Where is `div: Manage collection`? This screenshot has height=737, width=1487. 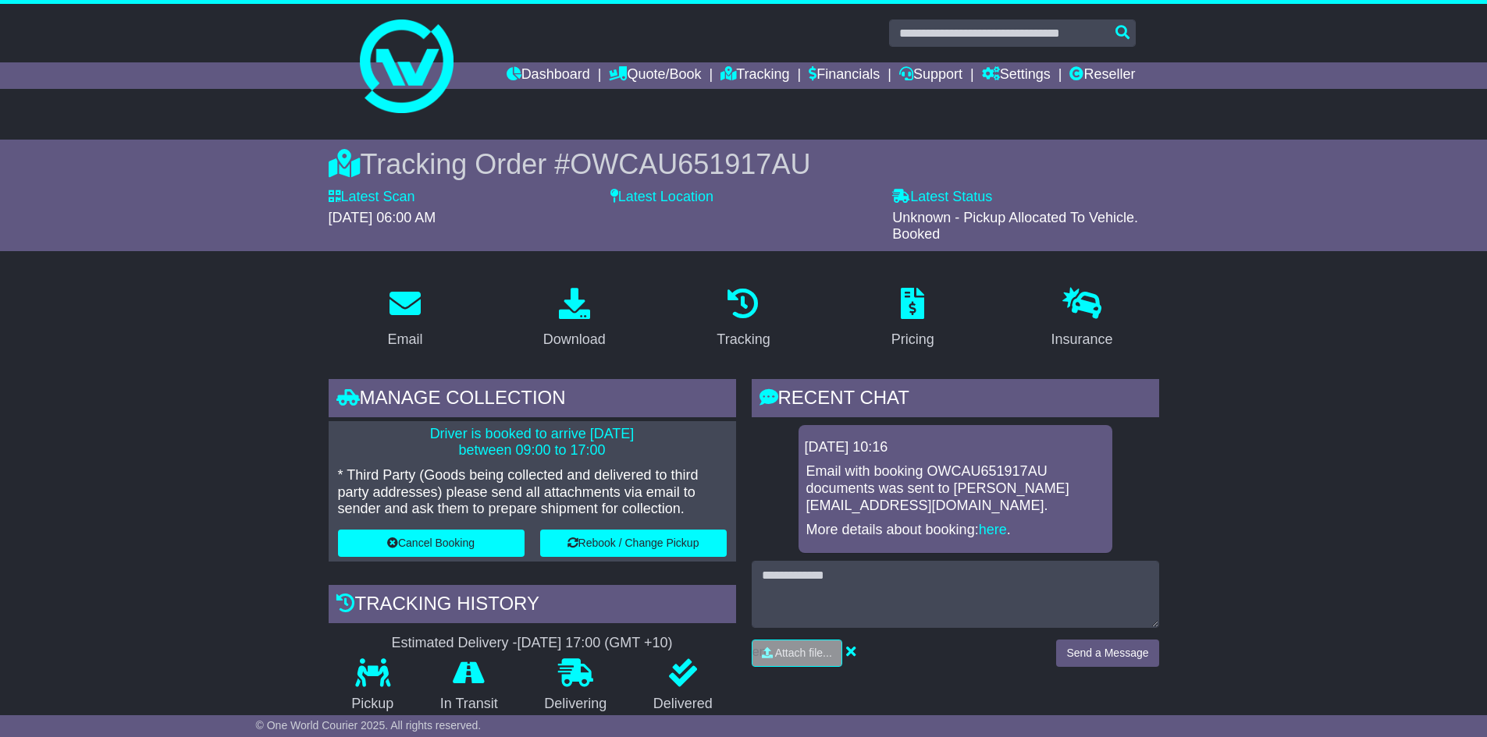
div: Manage collection is located at coordinates (532, 400).